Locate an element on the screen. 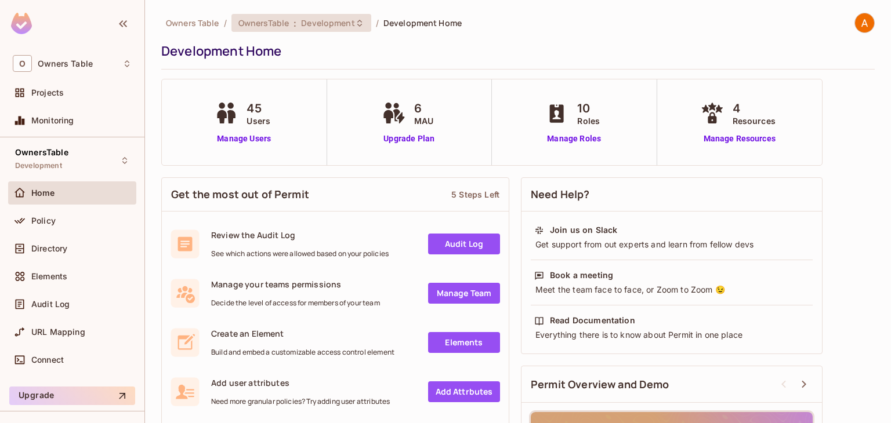  span: Connect is located at coordinates (48, 360).